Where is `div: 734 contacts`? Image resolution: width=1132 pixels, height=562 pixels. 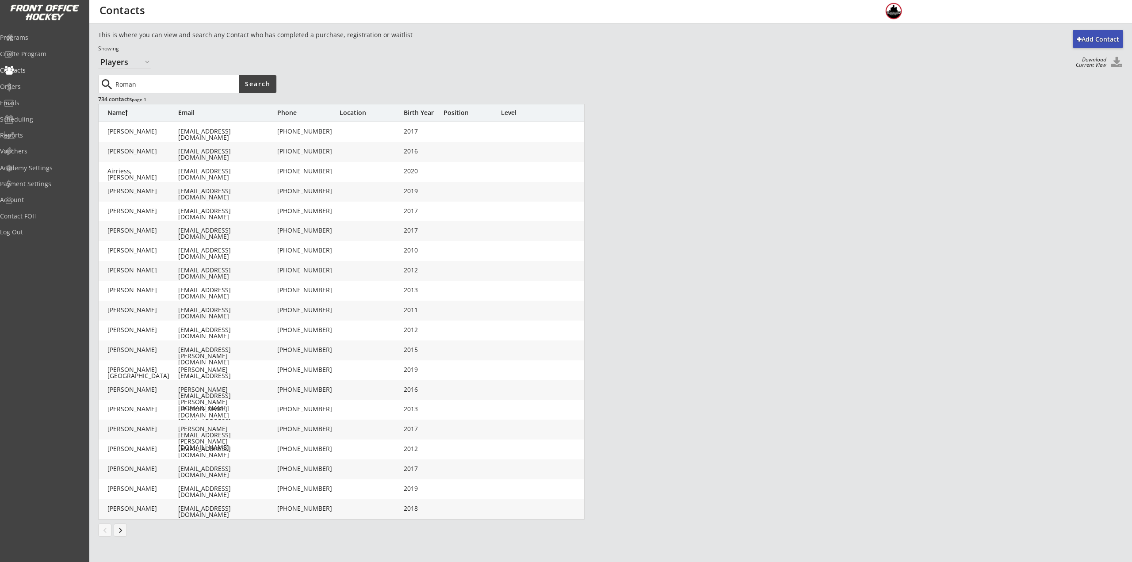 div: 734 contacts is located at coordinates (187, 99).